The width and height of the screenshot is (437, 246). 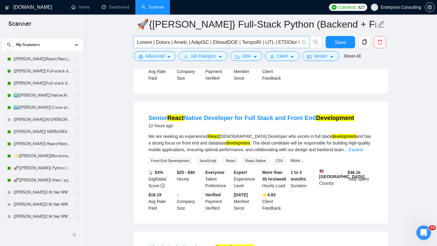 I want to click on a: Reset All, so click(x=352, y=56).